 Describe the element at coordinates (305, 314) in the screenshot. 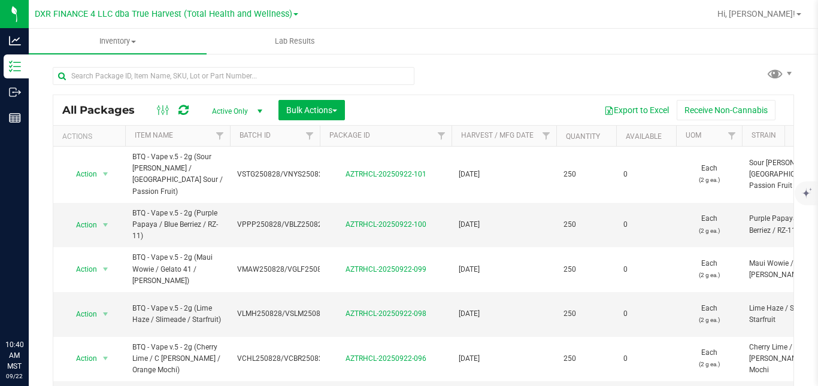

I see `span: VLMH250828/VSLM250828/VSFT250828` at that location.